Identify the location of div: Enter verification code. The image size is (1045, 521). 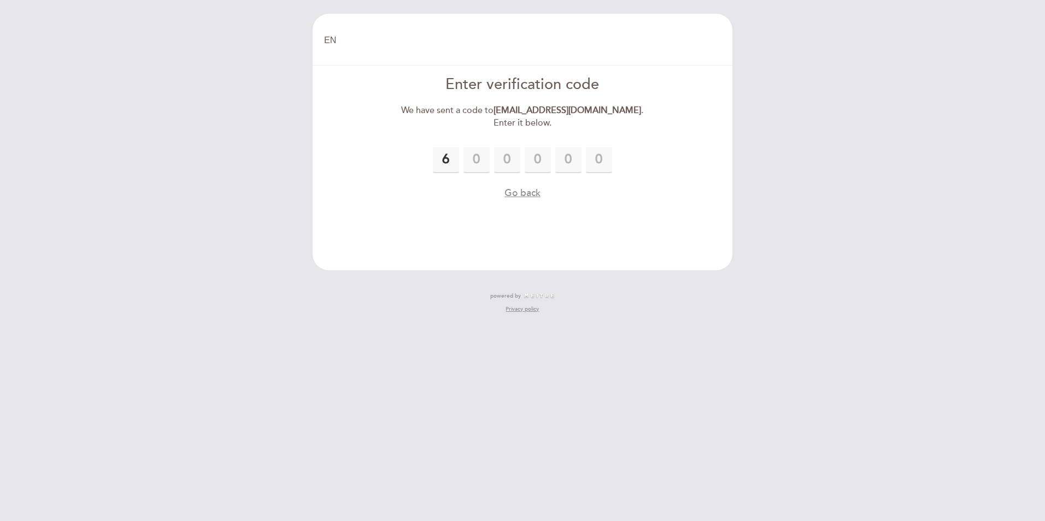
(522, 85).